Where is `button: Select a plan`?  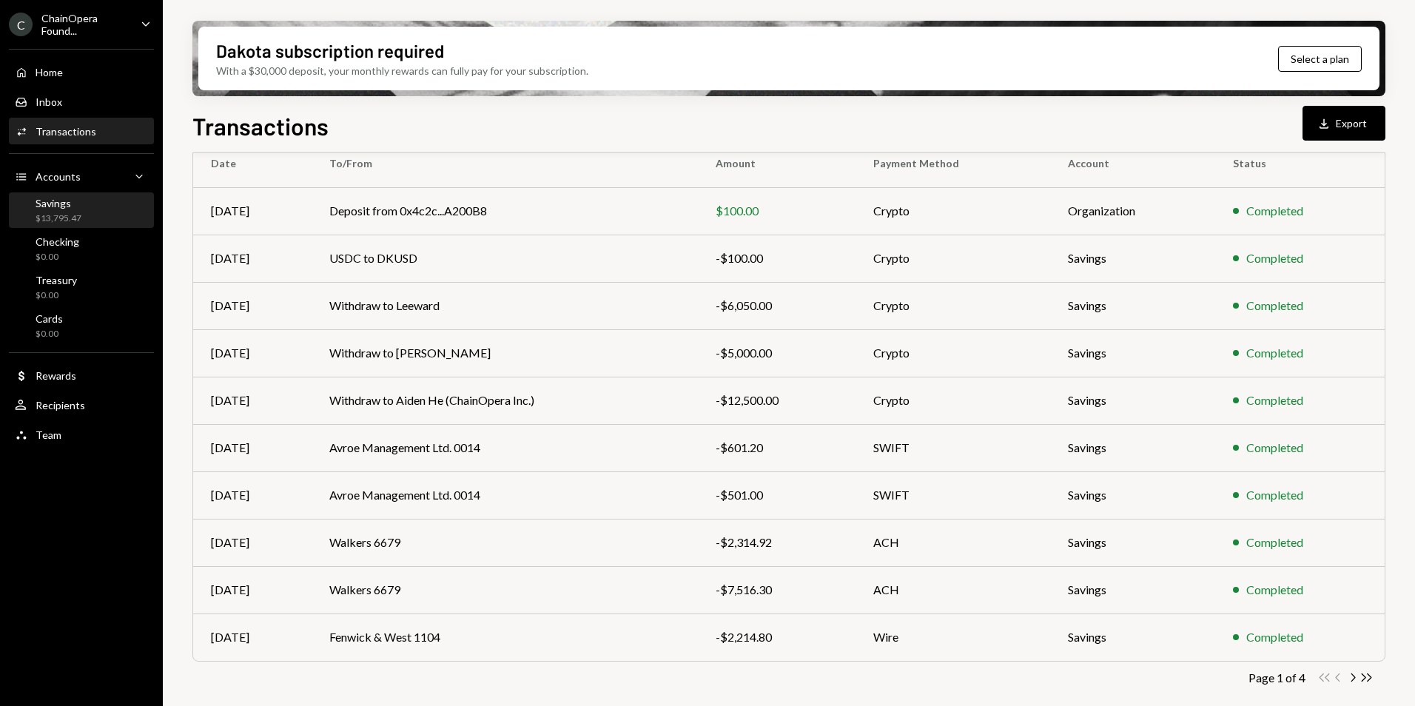 button: Select a plan is located at coordinates (1320, 58).